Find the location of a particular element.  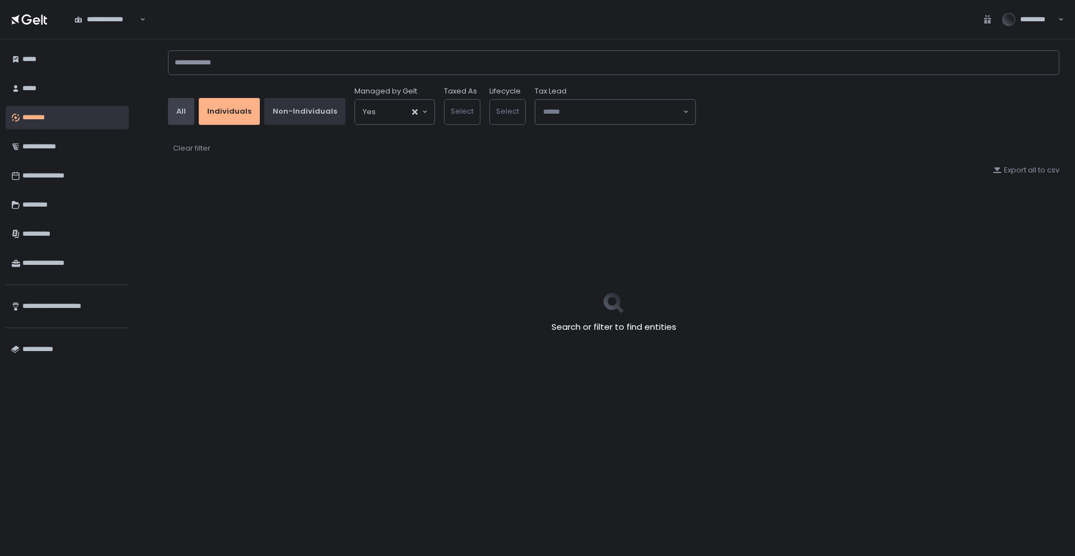

label: Taxed As is located at coordinates (460, 91).